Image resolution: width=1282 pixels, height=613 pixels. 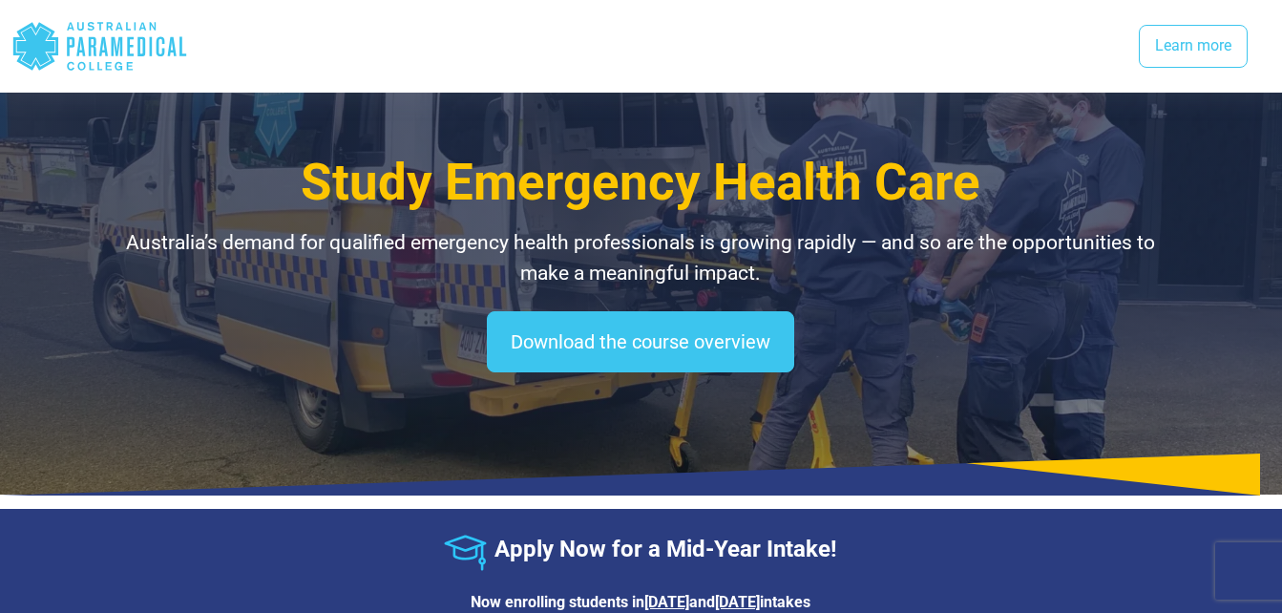 What do you see at coordinates (640, 601) in the screenshot?
I see `strong: Now enrolling students in and intakes` at bounding box center [640, 601].